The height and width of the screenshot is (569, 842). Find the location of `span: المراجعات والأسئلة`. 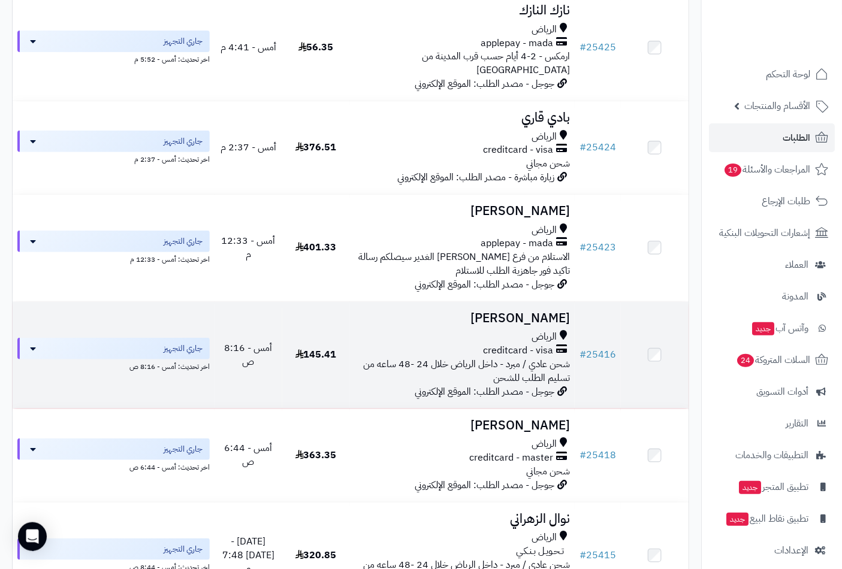

span: المراجعات والأسئلة is located at coordinates (767, 170).